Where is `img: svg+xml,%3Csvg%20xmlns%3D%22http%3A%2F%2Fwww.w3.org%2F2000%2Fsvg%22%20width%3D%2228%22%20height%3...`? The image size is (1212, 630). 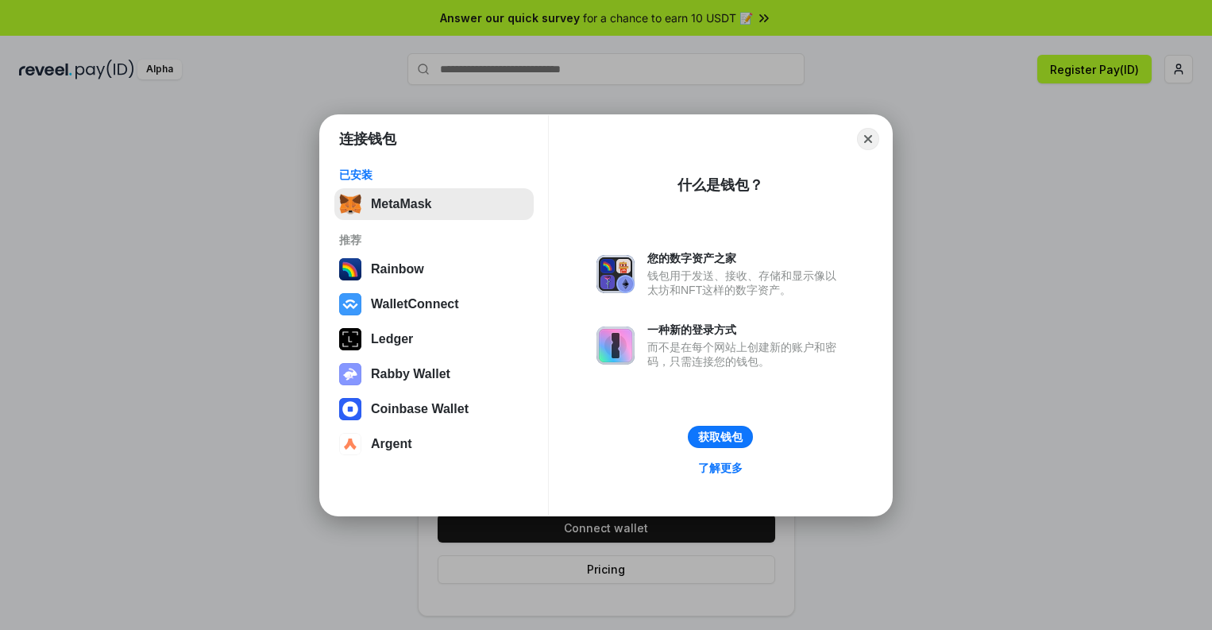
img: svg+xml,%3Csvg%20xmlns%3D%22http%3A%2F%2Fwww.w3.org%2F2000%2Fsvg%22%20width%3D%2228%22%20height%3... is located at coordinates (350, 339).